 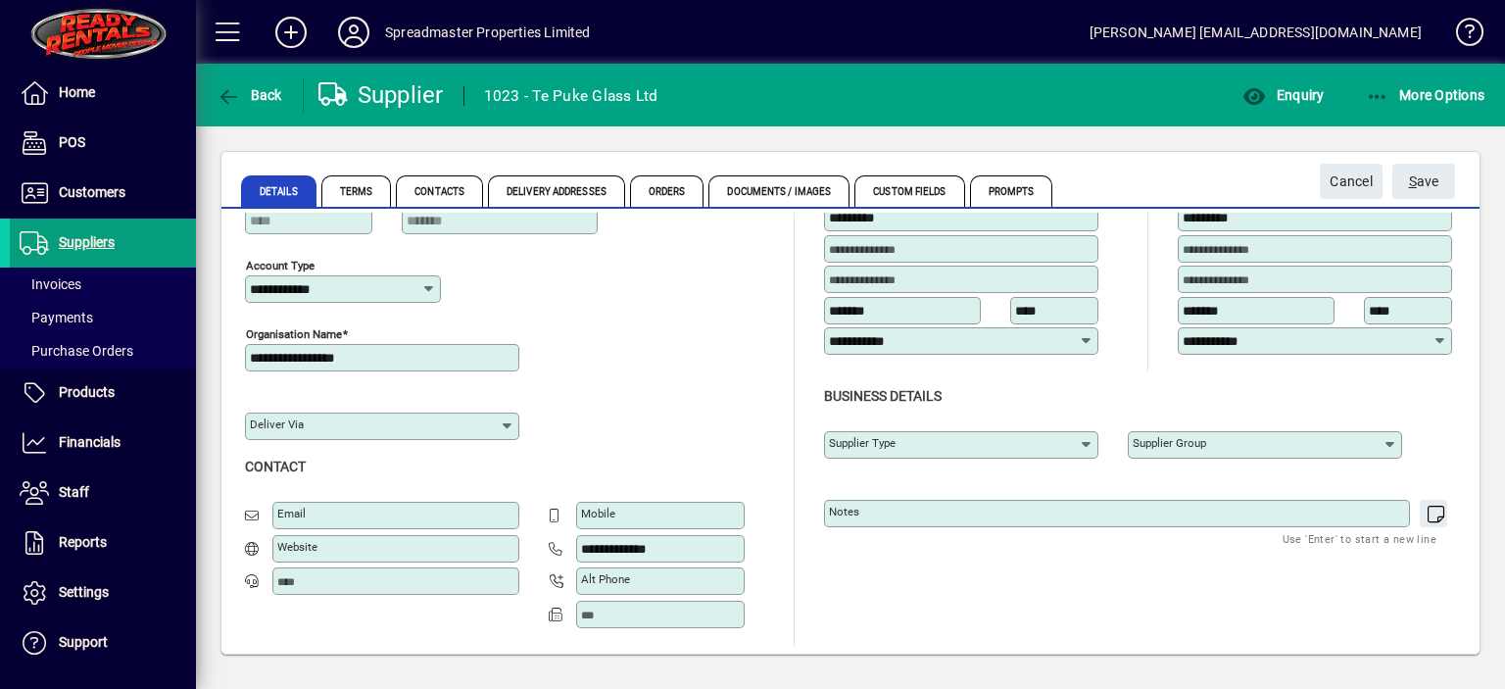 What do you see at coordinates (439, 191) in the screenshot?
I see `span: Contacts` at bounding box center [439, 191].